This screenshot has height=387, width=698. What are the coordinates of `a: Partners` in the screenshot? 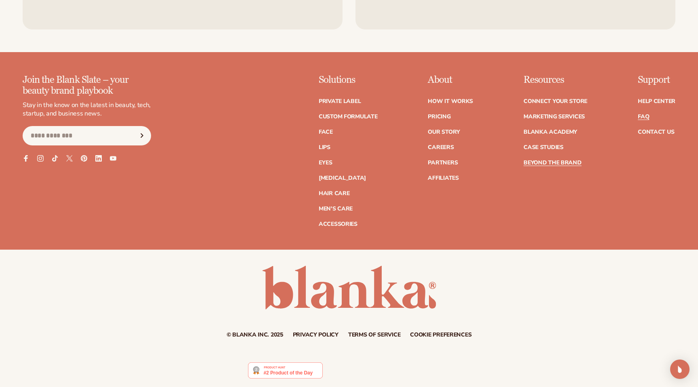 It's located at (443, 163).